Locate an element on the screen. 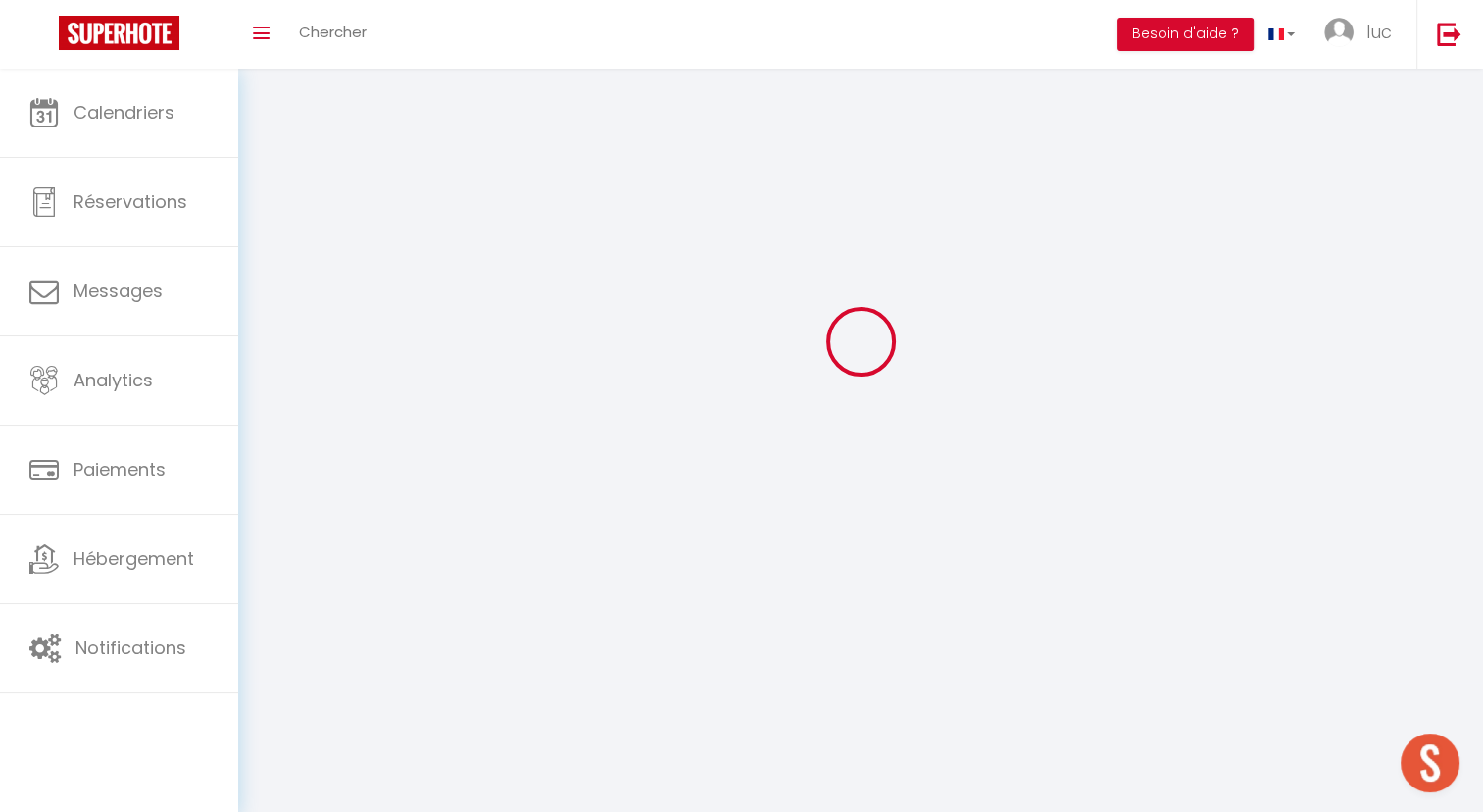  span: Hébergement is located at coordinates (133, 557).